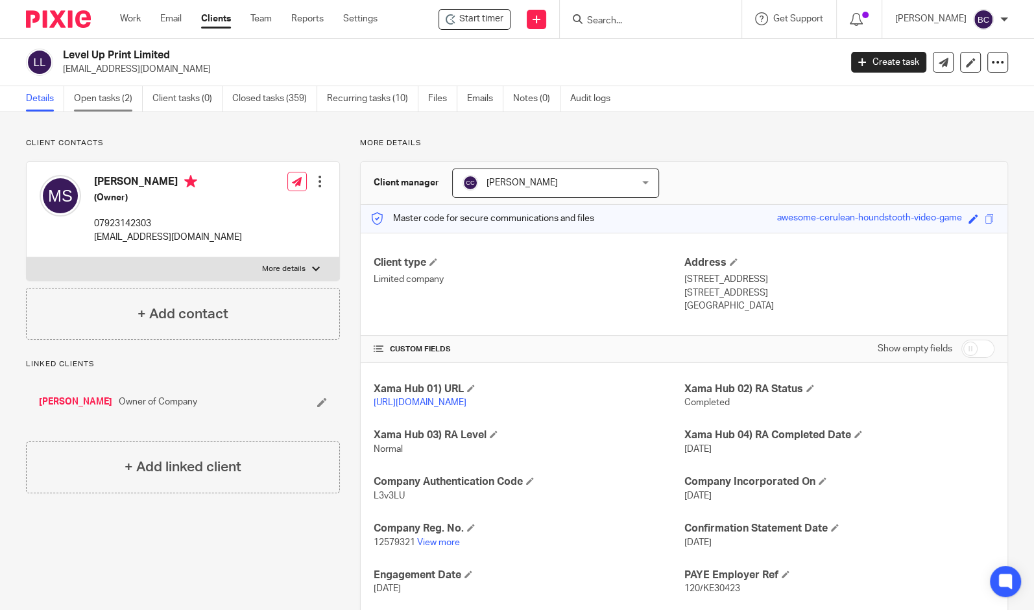  I want to click on input: Search, so click(644, 21).